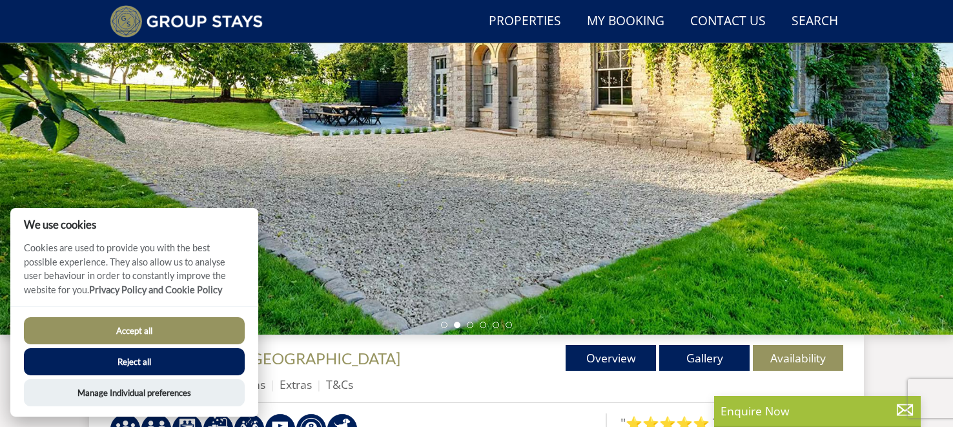 The image size is (953, 427). I want to click on a: Gallery, so click(704, 358).